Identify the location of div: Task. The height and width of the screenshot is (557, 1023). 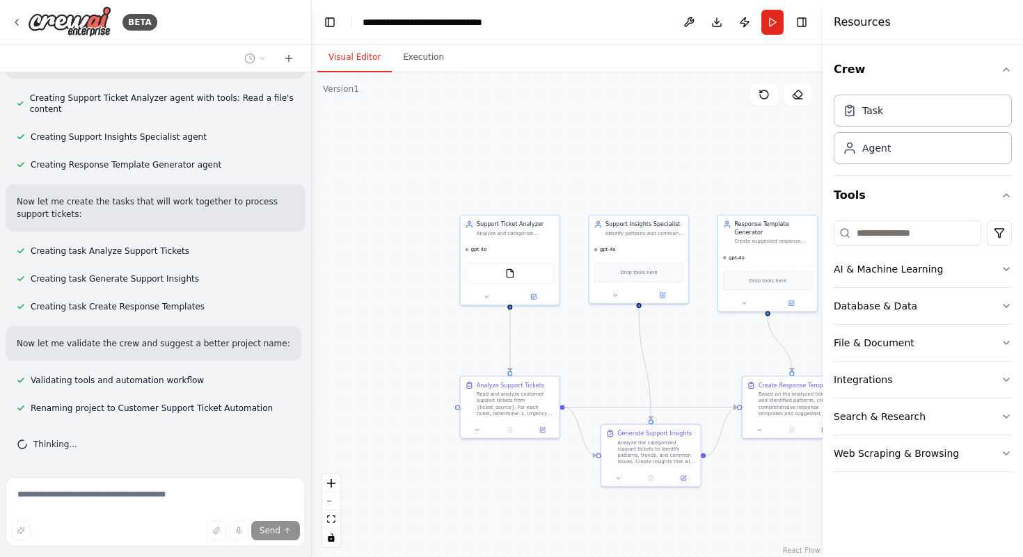
(872, 111).